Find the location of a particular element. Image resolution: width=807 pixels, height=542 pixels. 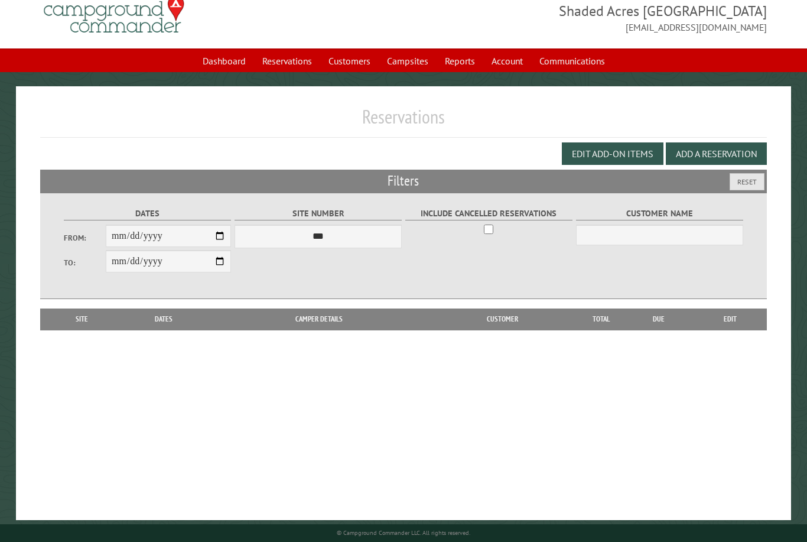

a: Customers is located at coordinates (349, 61).